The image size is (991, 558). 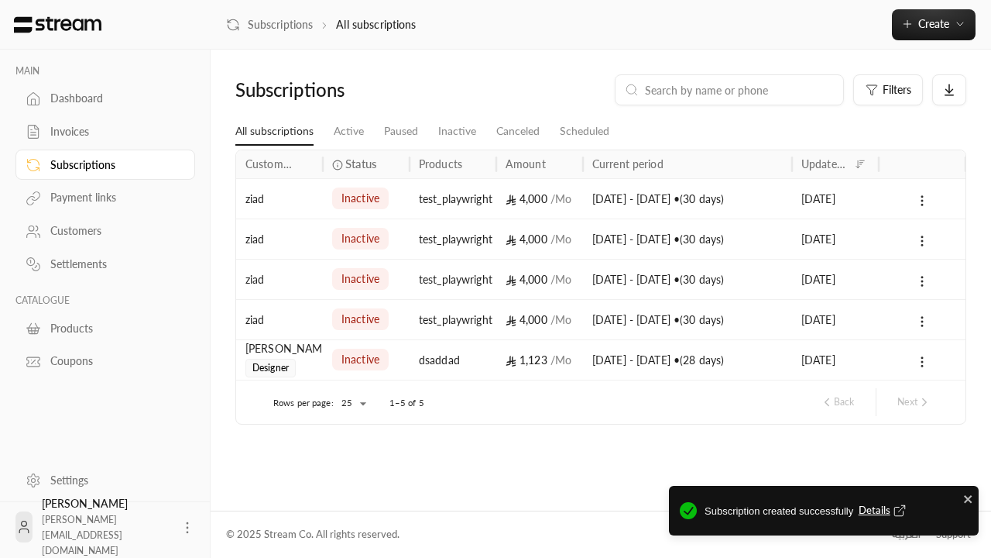 I want to click on button: Sort, so click(x=860, y=164).